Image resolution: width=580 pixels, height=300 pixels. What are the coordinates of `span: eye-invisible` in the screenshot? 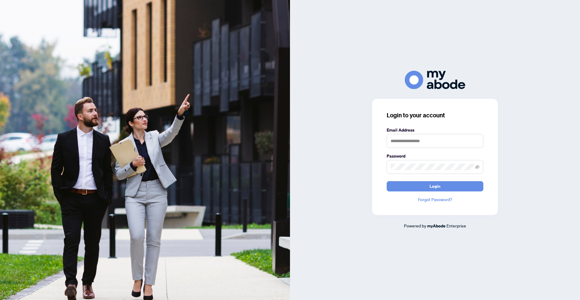 It's located at (477, 167).